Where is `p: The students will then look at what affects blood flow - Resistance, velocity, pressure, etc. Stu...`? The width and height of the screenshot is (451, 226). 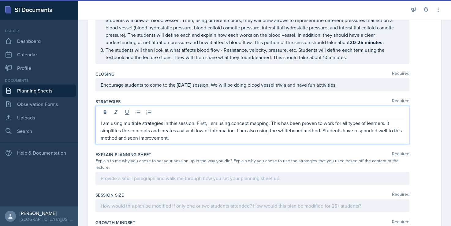 p: The students will then look at what affects blood flow - Resistance, velocity, pressure, etc. Stu... is located at coordinates (255, 54).